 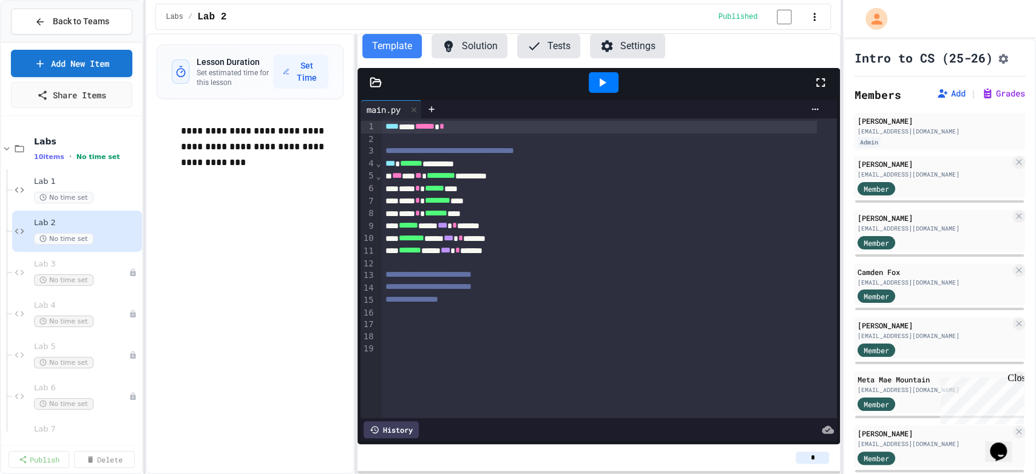 I want to click on div: Admin, so click(x=869, y=142).